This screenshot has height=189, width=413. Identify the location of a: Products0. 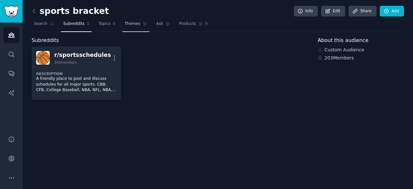
(193, 25).